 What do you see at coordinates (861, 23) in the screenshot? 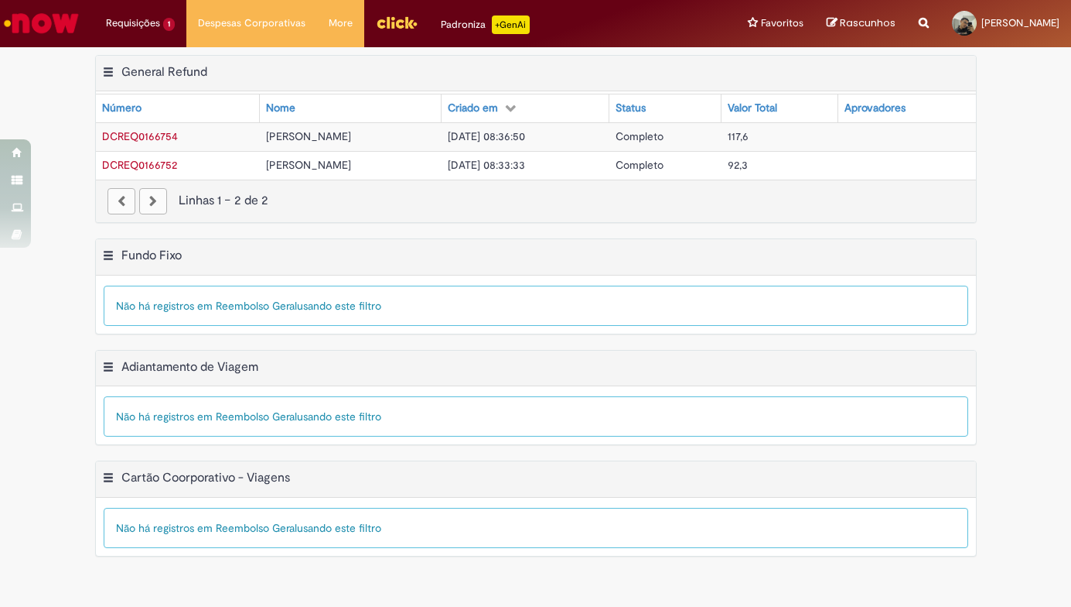
I see `a: Rascunhos` at bounding box center [861, 23].